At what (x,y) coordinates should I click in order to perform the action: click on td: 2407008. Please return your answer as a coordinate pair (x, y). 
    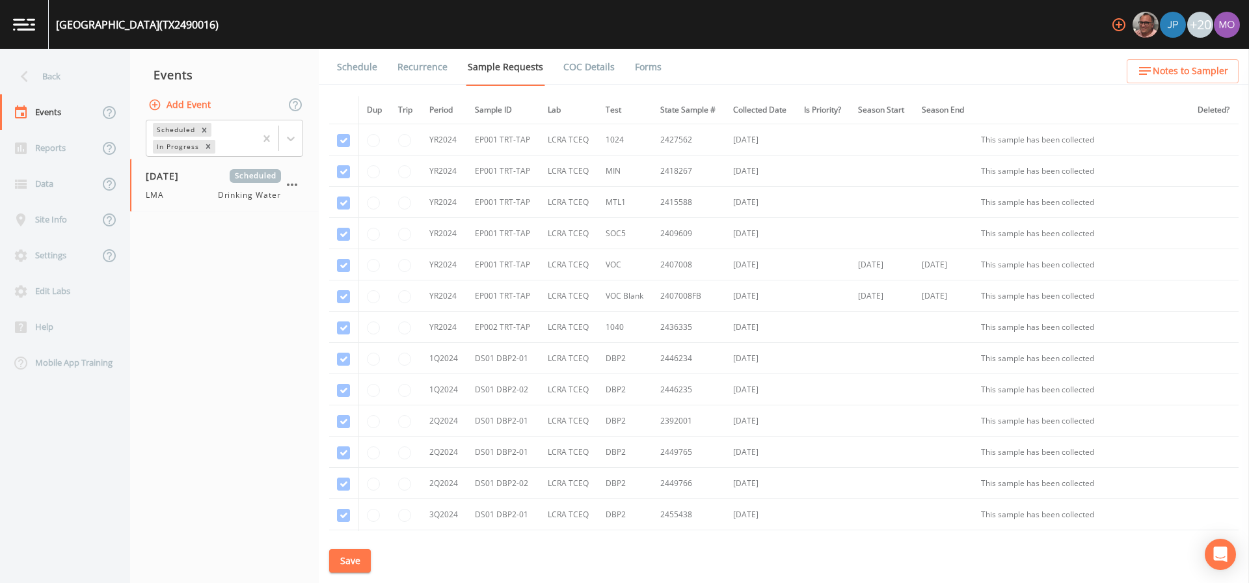
    Looking at the image, I should click on (689, 265).